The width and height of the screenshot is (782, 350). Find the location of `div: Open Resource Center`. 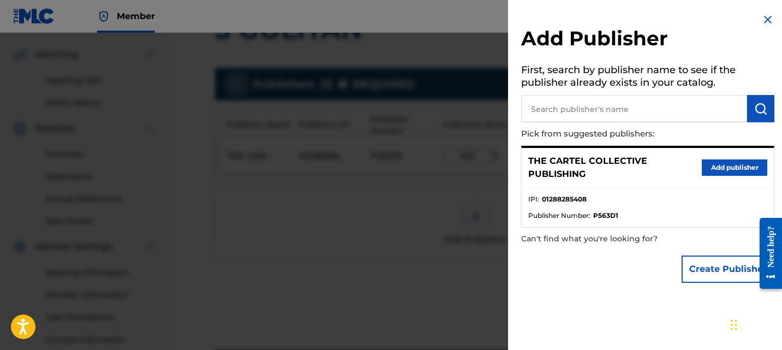

div: Open Resource Center is located at coordinates (19, 44).